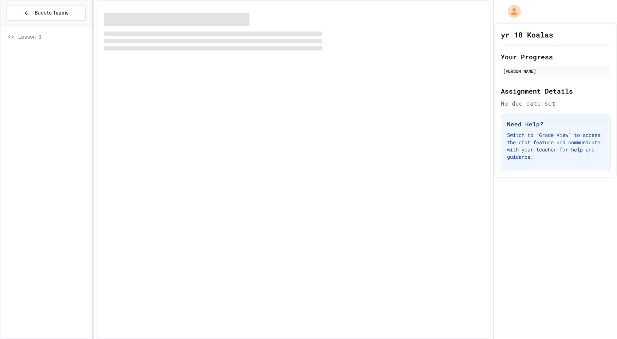 The height and width of the screenshot is (339, 617). Describe the element at coordinates (555, 57) in the screenshot. I see `h2: Your Progress` at that location.